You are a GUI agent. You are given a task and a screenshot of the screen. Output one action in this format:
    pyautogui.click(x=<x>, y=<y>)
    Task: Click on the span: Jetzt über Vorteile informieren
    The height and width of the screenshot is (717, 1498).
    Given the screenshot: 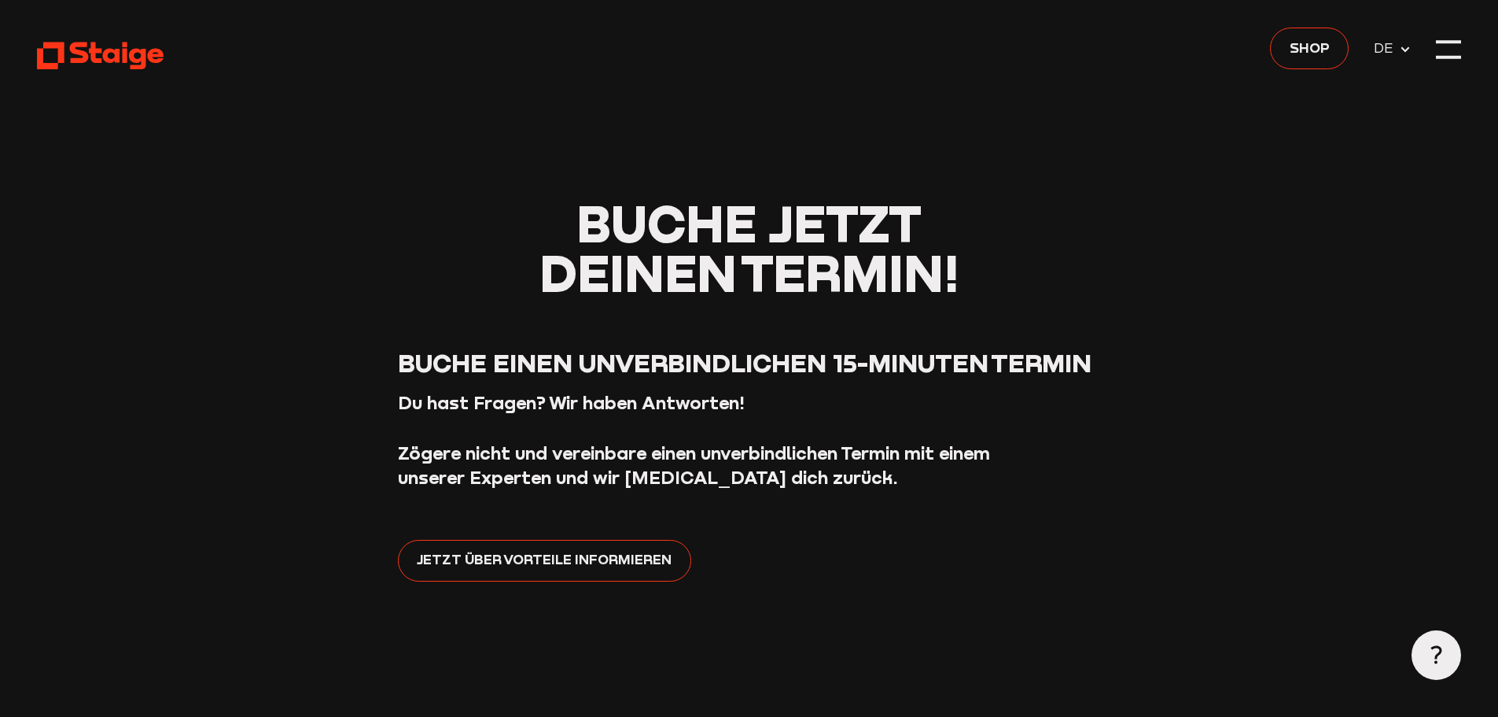 What is the action you would take?
    pyautogui.click(x=544, y=559)
    